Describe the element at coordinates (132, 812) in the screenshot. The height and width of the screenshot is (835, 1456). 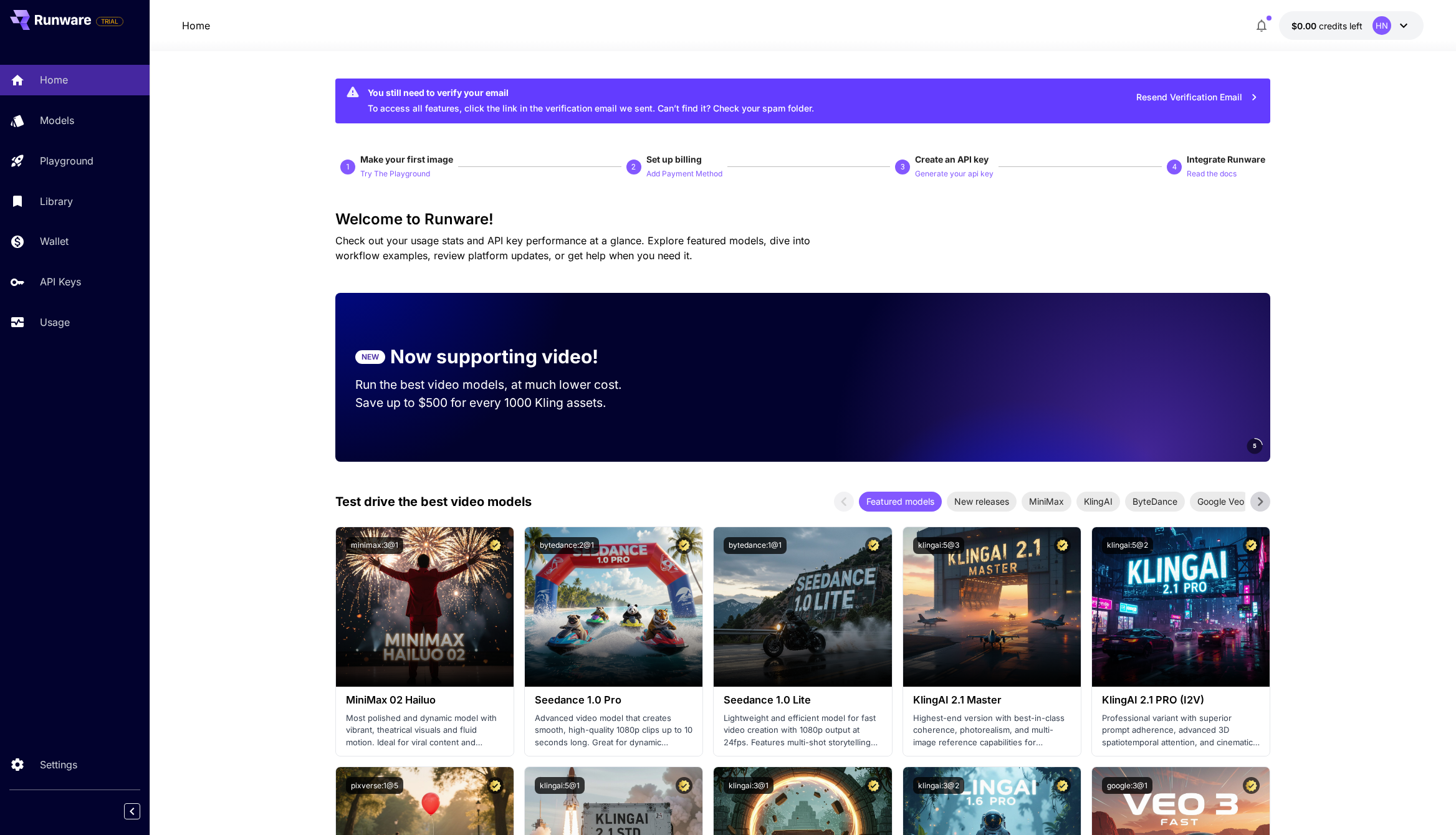
I see `button: Collapse sidebar` at that location.